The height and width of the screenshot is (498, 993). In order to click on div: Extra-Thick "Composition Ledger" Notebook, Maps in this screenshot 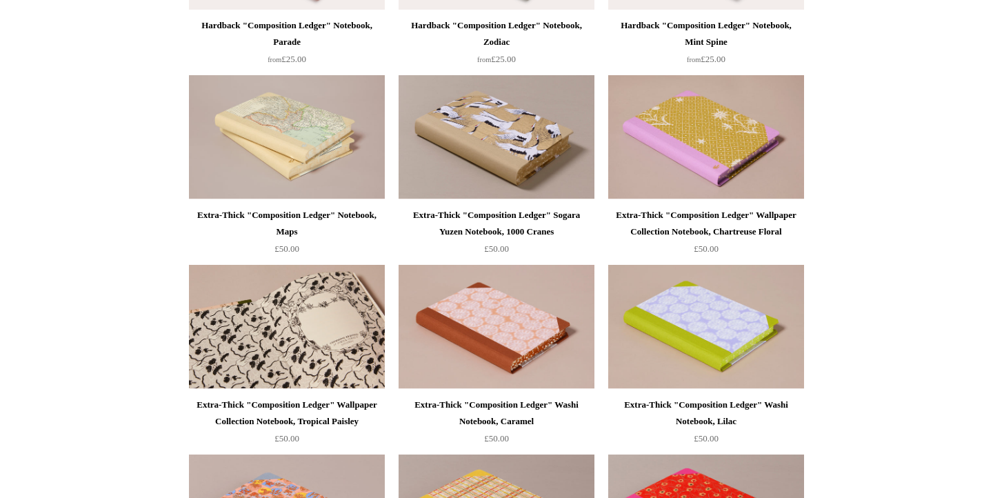, I will do `click(287, 224)`.